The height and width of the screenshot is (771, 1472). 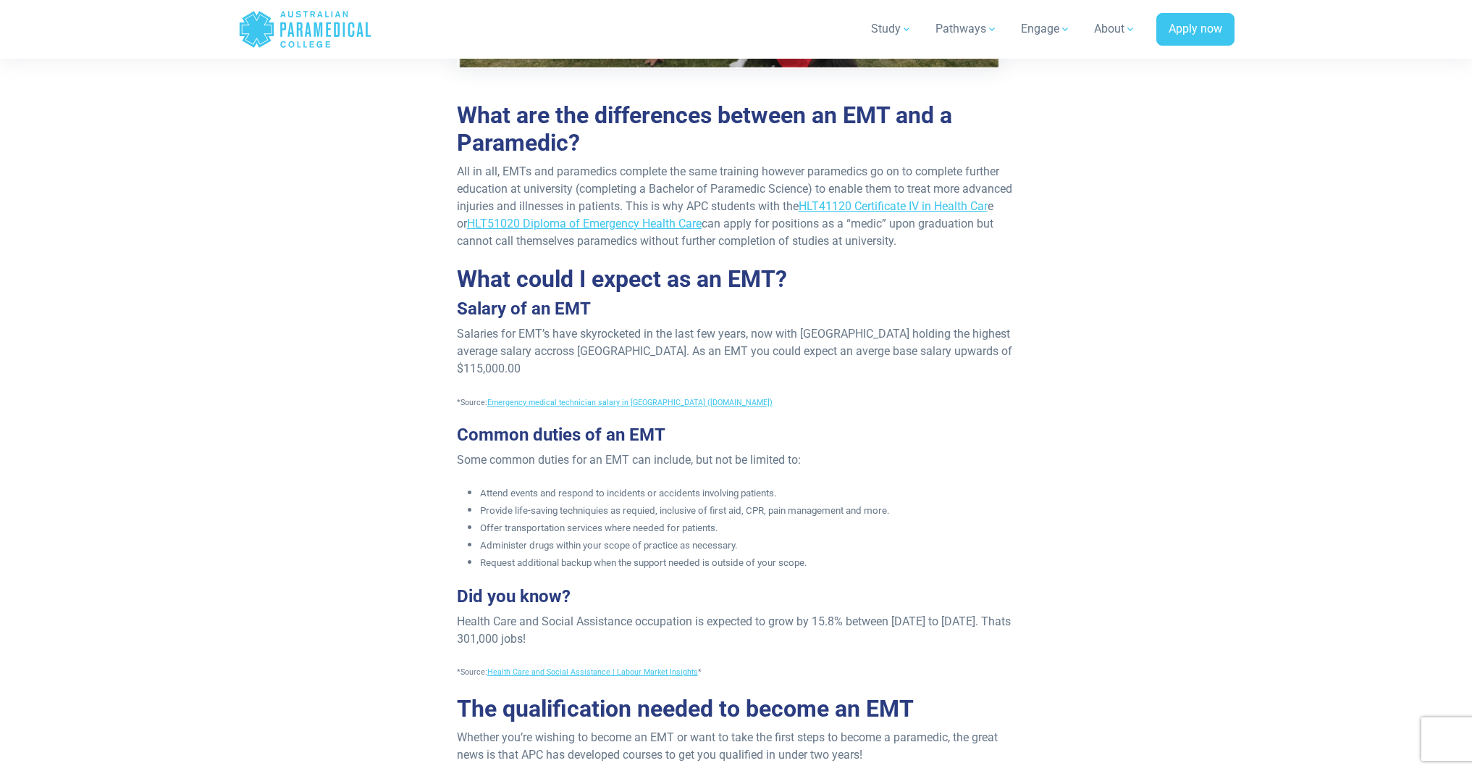 What do you see at coordinates (592, 671) in the screenshot?
I see `a: Health Care and Social Assistance | Labour Market Insights` at bounding box center [592, 671].